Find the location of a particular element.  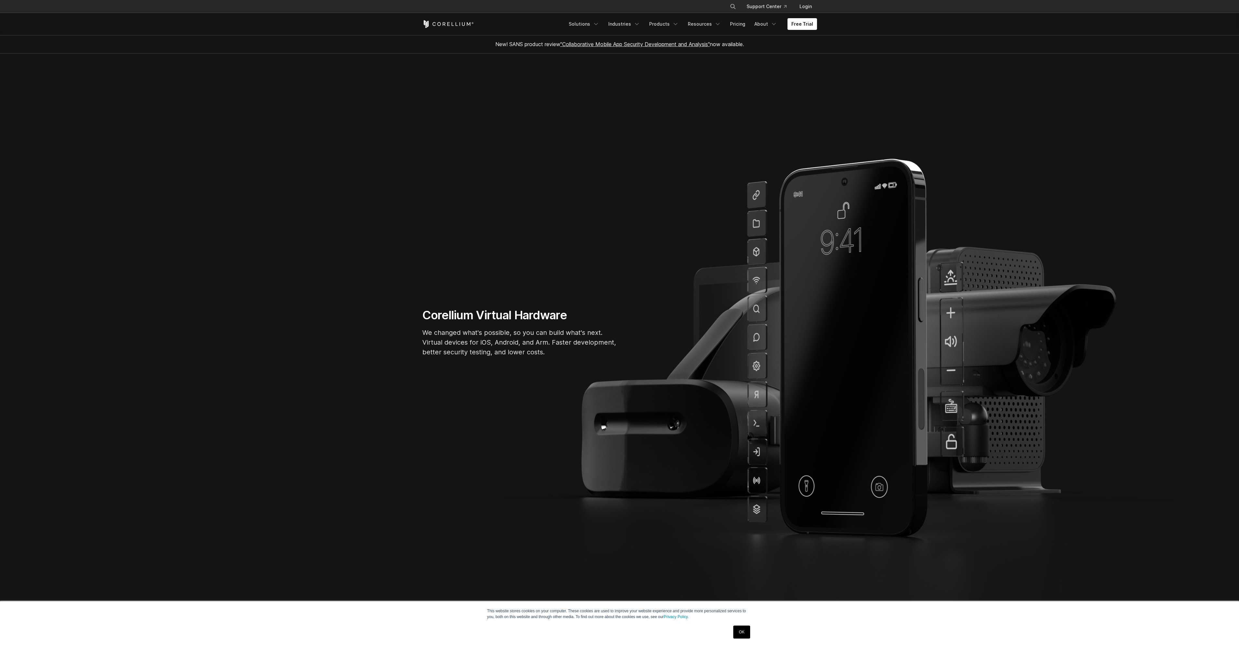

a: Resources is located at coordinates (704, 24).